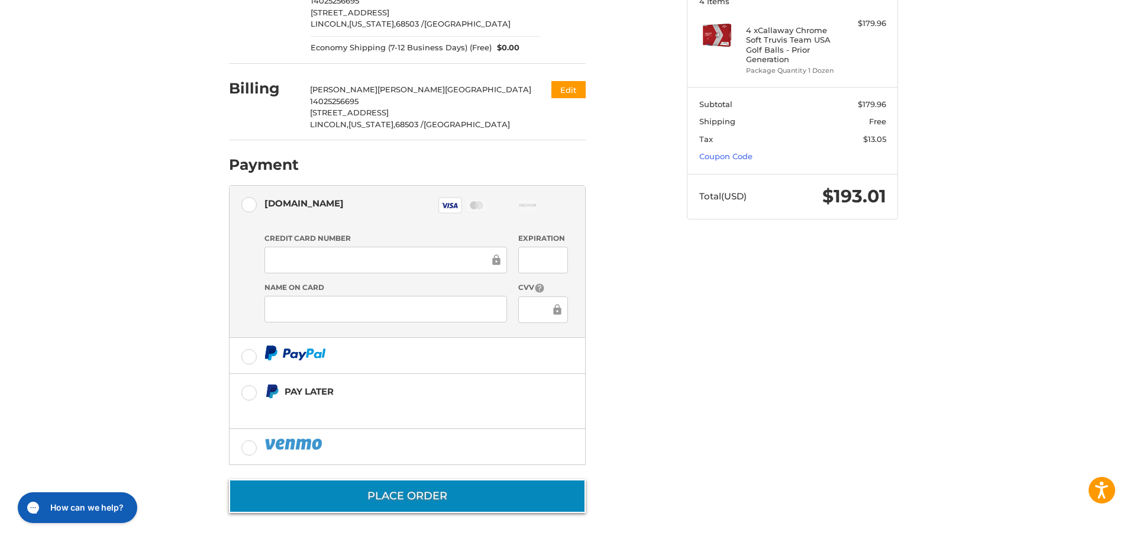 Image resolution: width=1127 pixels, height=539 pixels. I want to click on span: $193.01, so click(854, 196).